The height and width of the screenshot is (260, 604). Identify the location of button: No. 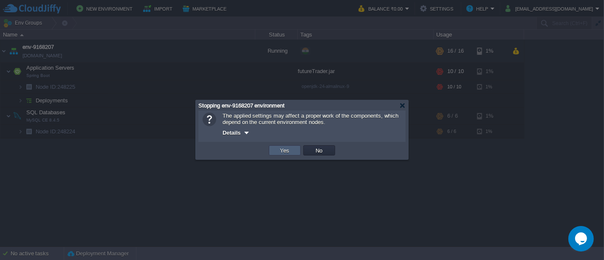
(319, 150).